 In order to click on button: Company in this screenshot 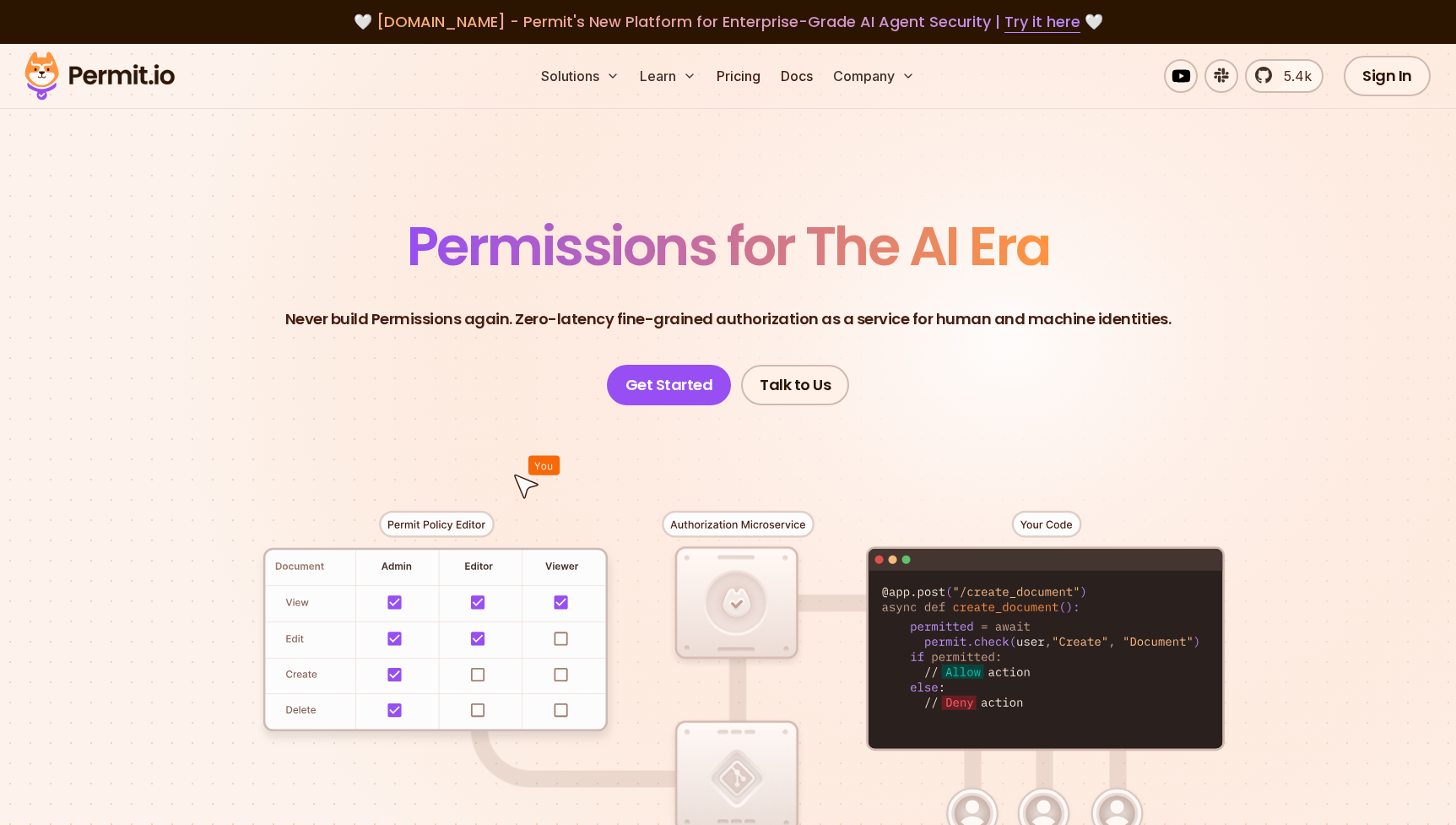, I will do `click(874, 76)`.